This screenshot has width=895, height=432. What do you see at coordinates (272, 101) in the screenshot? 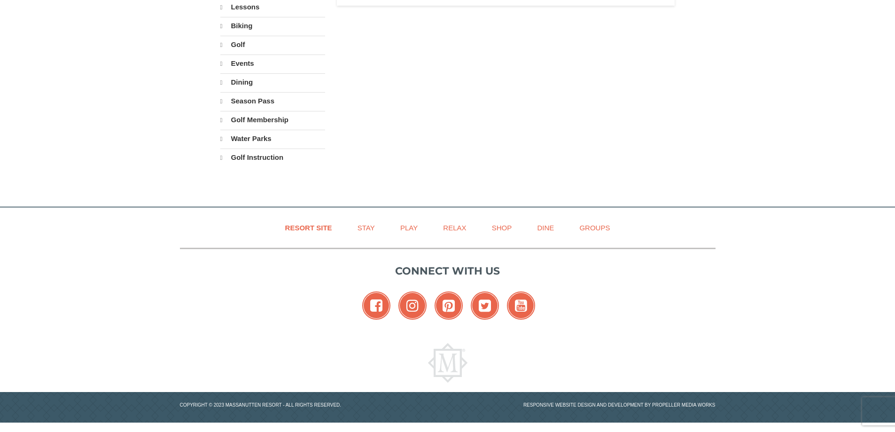
I see `a: Season Pass` at bounding box center [272, 101].